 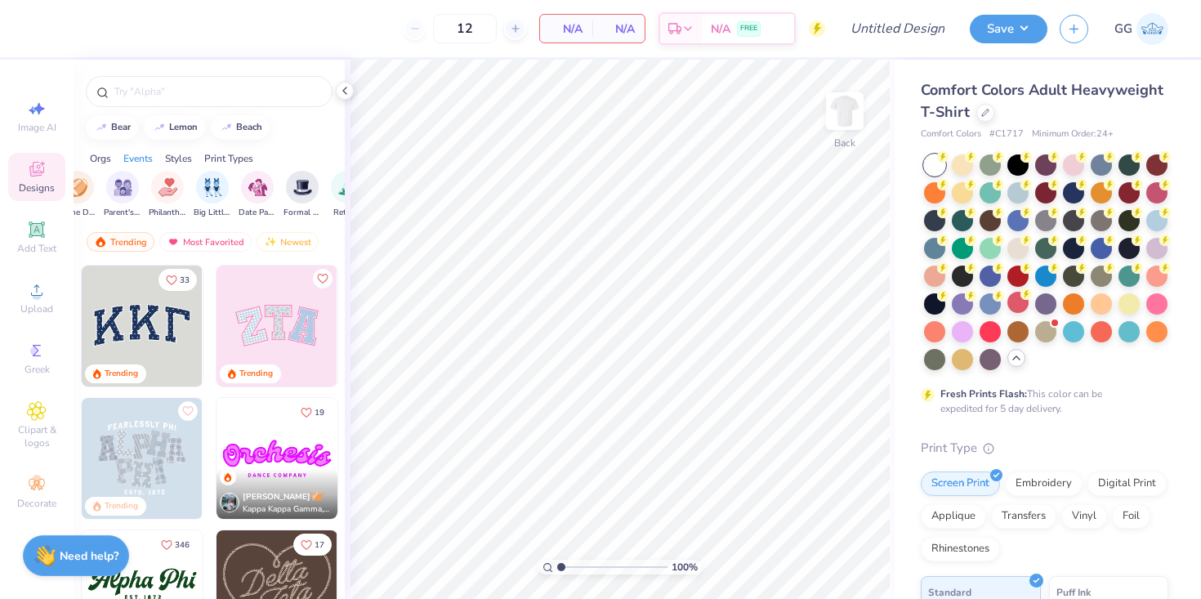 What do you see at coordinates (319, 545) in the screenshot?
I see `span: 17` at bounding box center [319, 545].